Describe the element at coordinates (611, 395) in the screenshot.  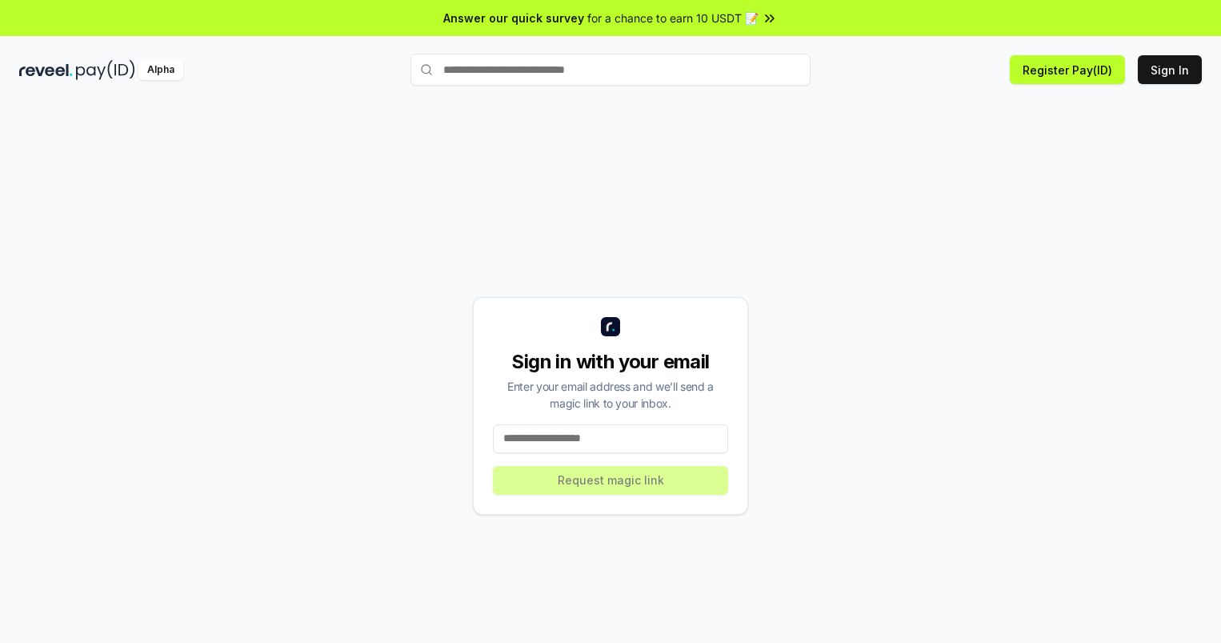
I see `div: Enter your email address and we’ll send a magic link to your inbox.` at that location.